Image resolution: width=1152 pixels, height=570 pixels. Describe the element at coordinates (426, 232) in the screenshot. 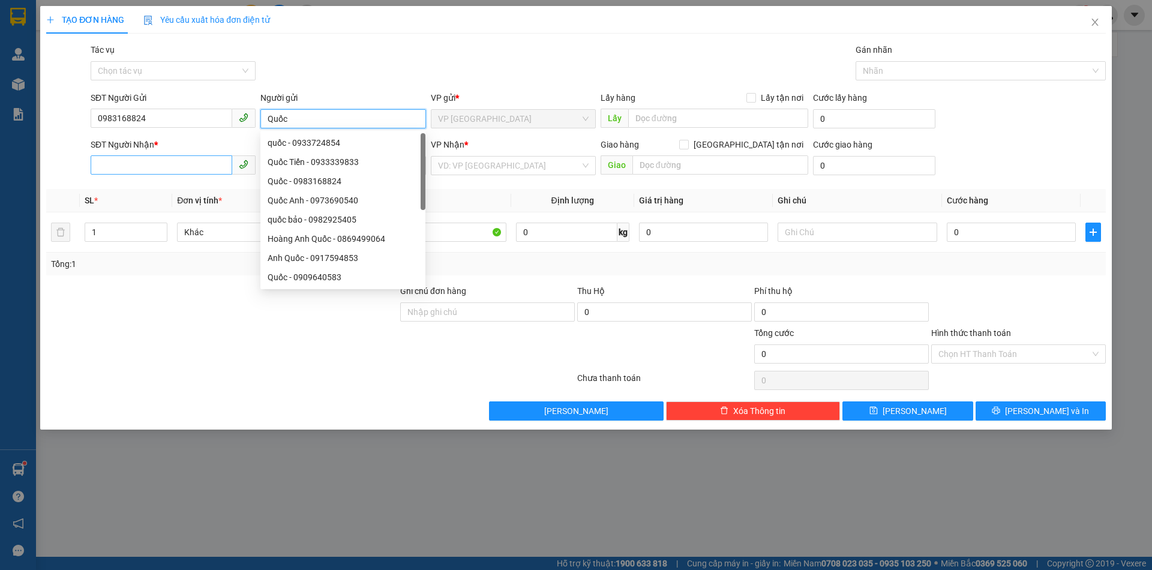

I see `input: VD: Bàn, Ghế` at that location.